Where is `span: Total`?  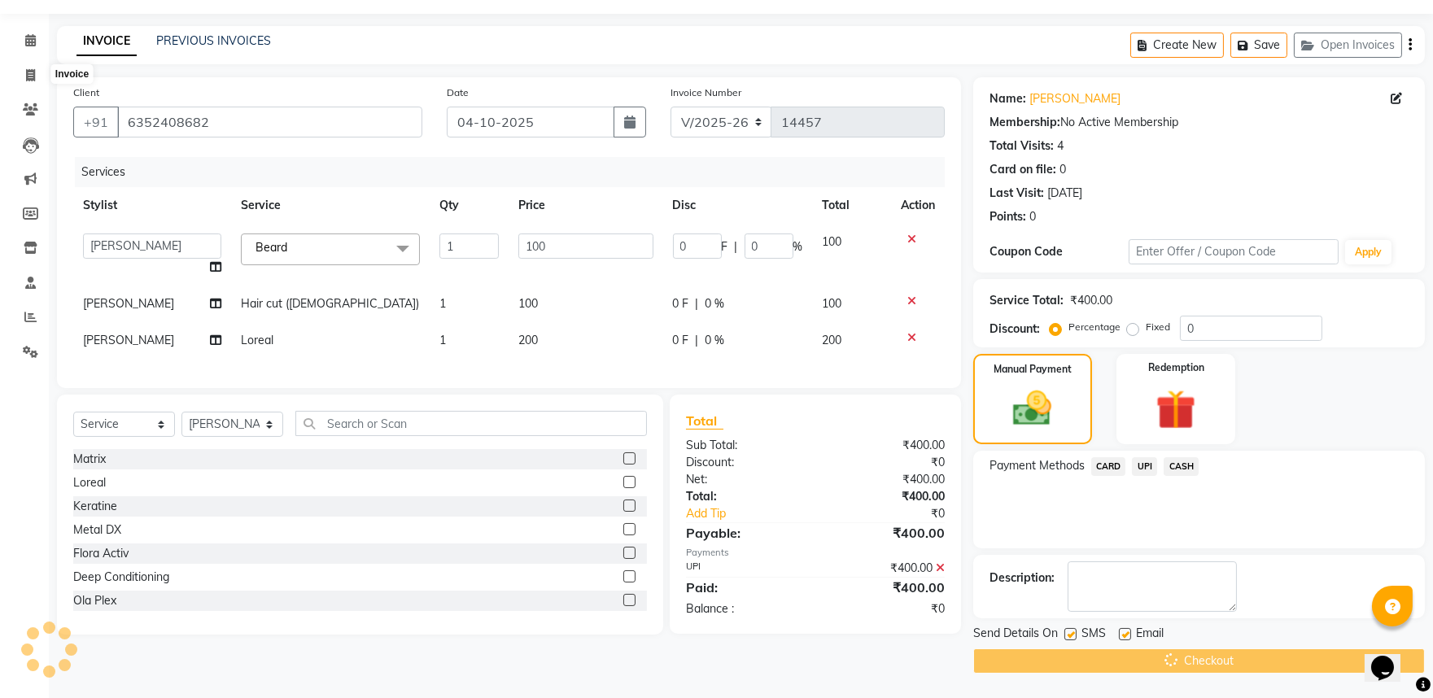 span: Total is located at coordinates (705, 421).